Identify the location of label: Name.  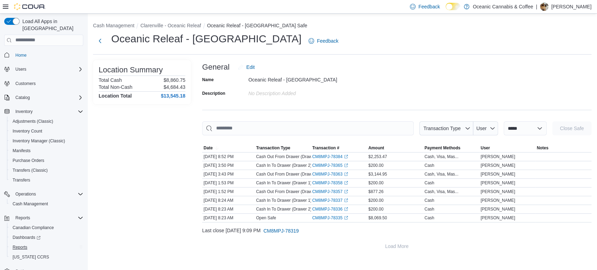
(208, 80).